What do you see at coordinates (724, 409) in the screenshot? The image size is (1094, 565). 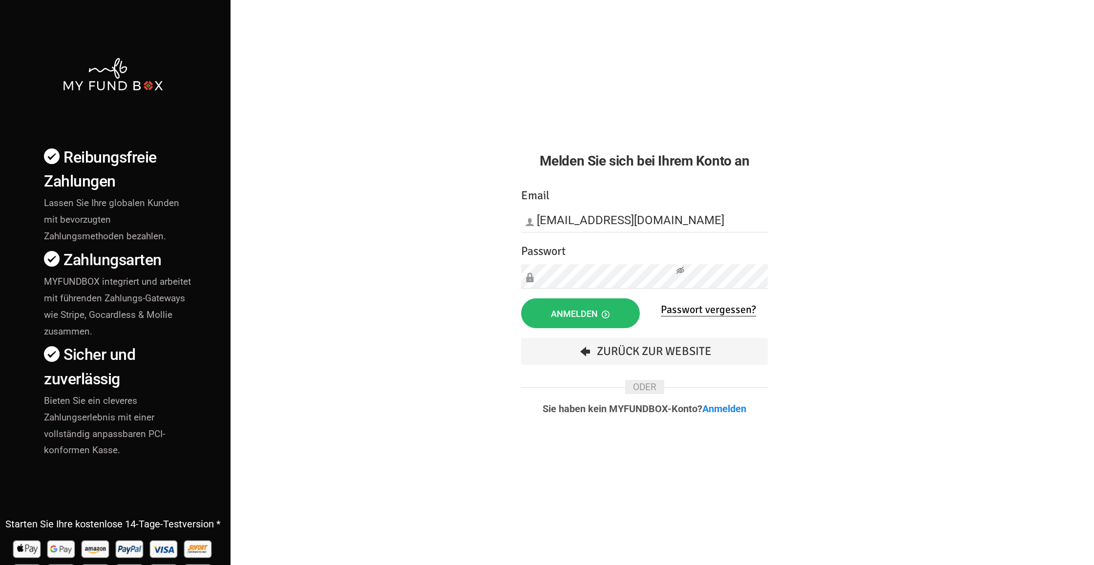 I see `a: Anmelden` at bounding box center [724, 409].